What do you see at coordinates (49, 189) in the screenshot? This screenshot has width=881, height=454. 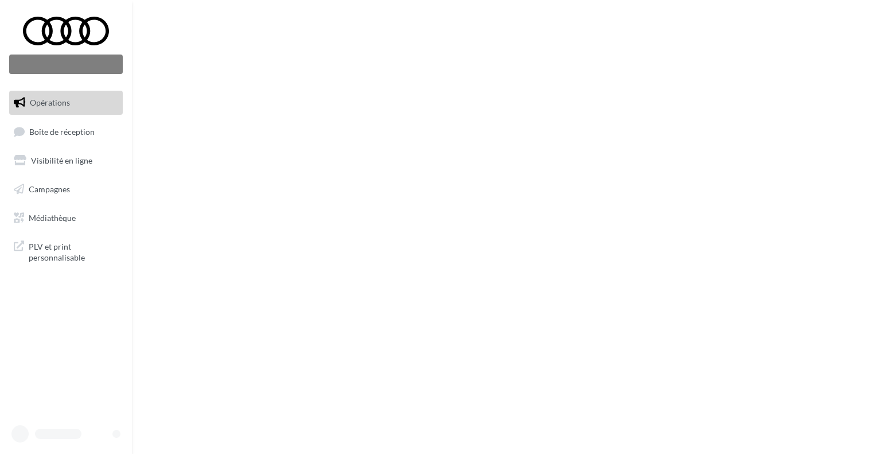 I see `span: Campagnes` at bounding box center [49, 189].